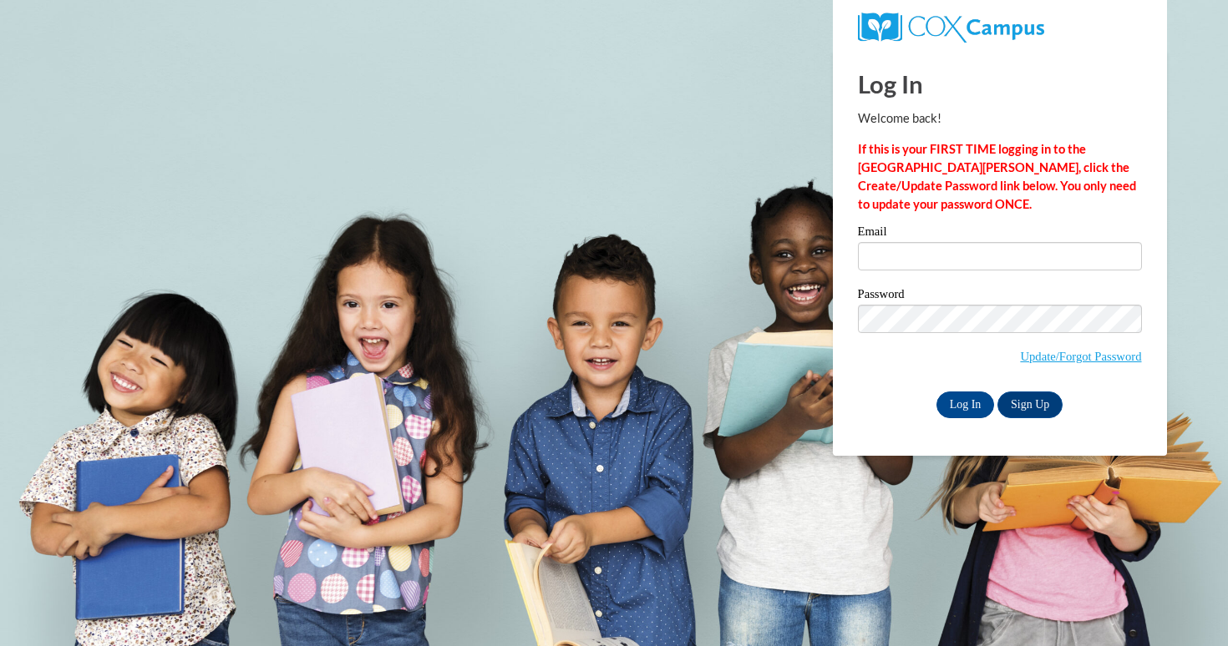 This screenshot has height=646, width=1228. I want to click on a: Update/Forgot Password, so click(1080, 357).